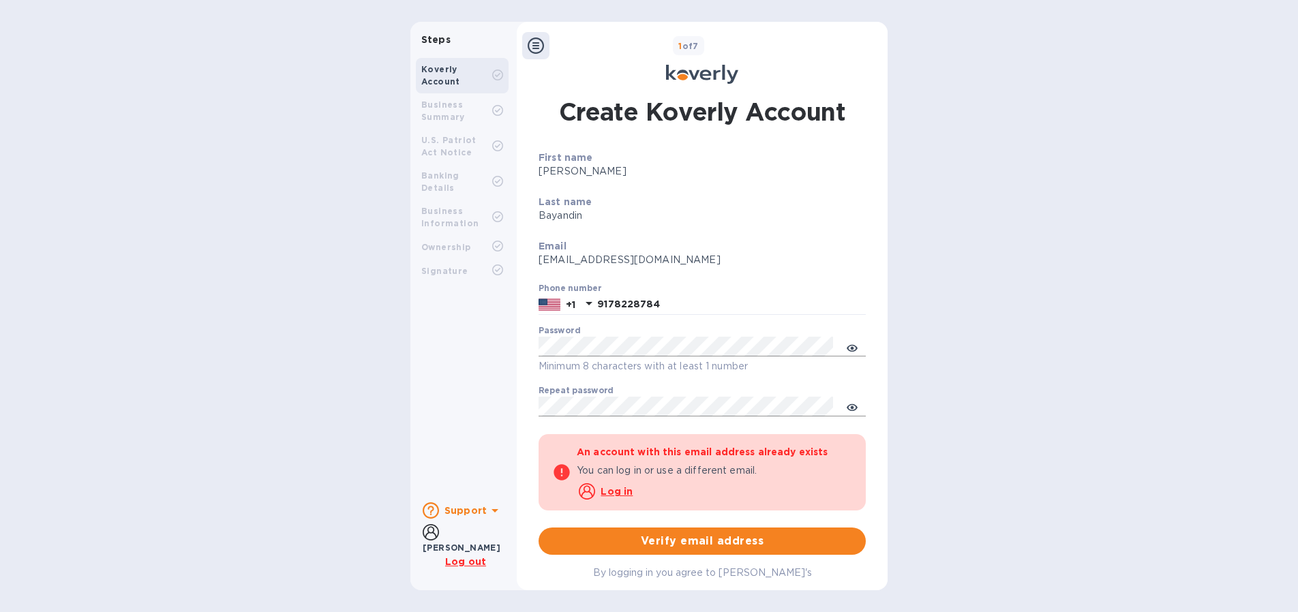 Image resolution: width=1298 pixels, height=612 pixels. I want to click on img: US, so click(549, 305).